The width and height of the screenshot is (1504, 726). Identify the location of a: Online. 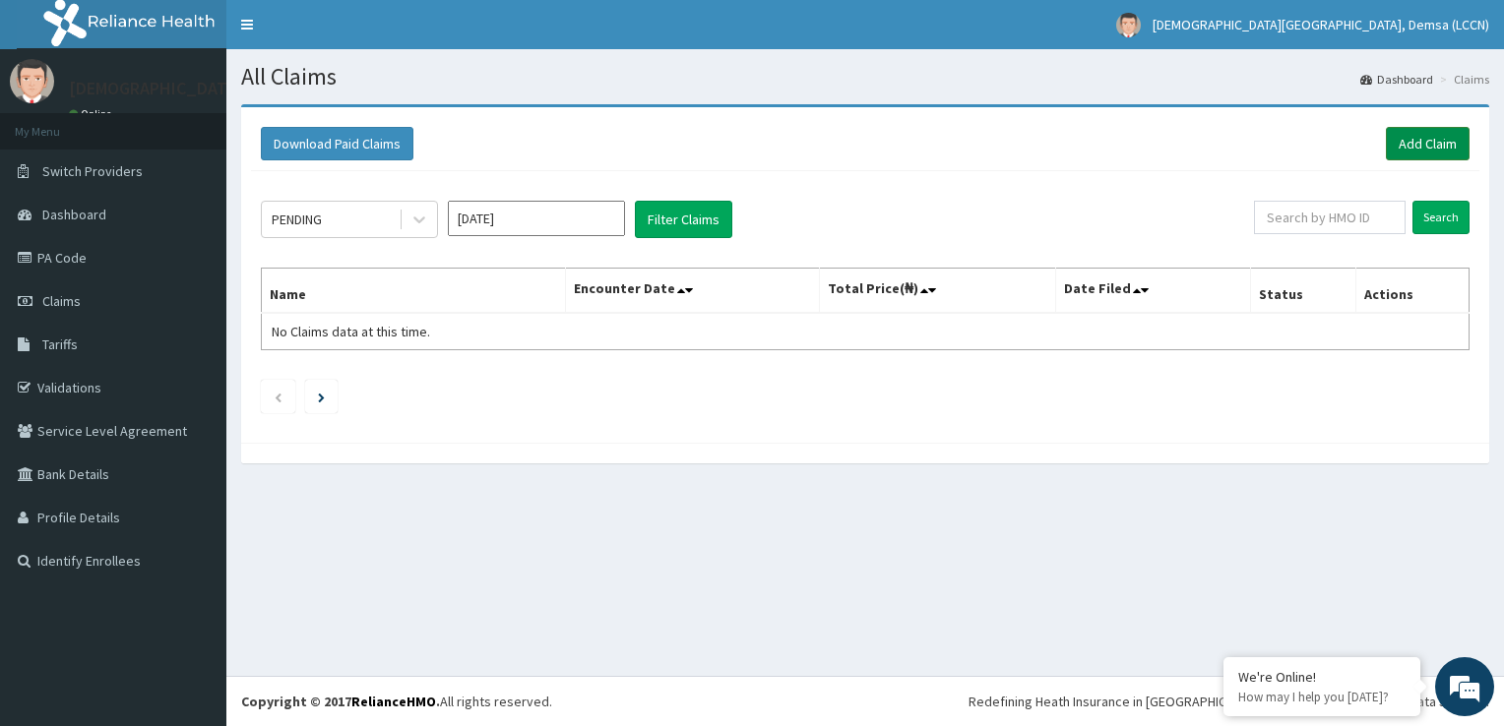
(93, 114).